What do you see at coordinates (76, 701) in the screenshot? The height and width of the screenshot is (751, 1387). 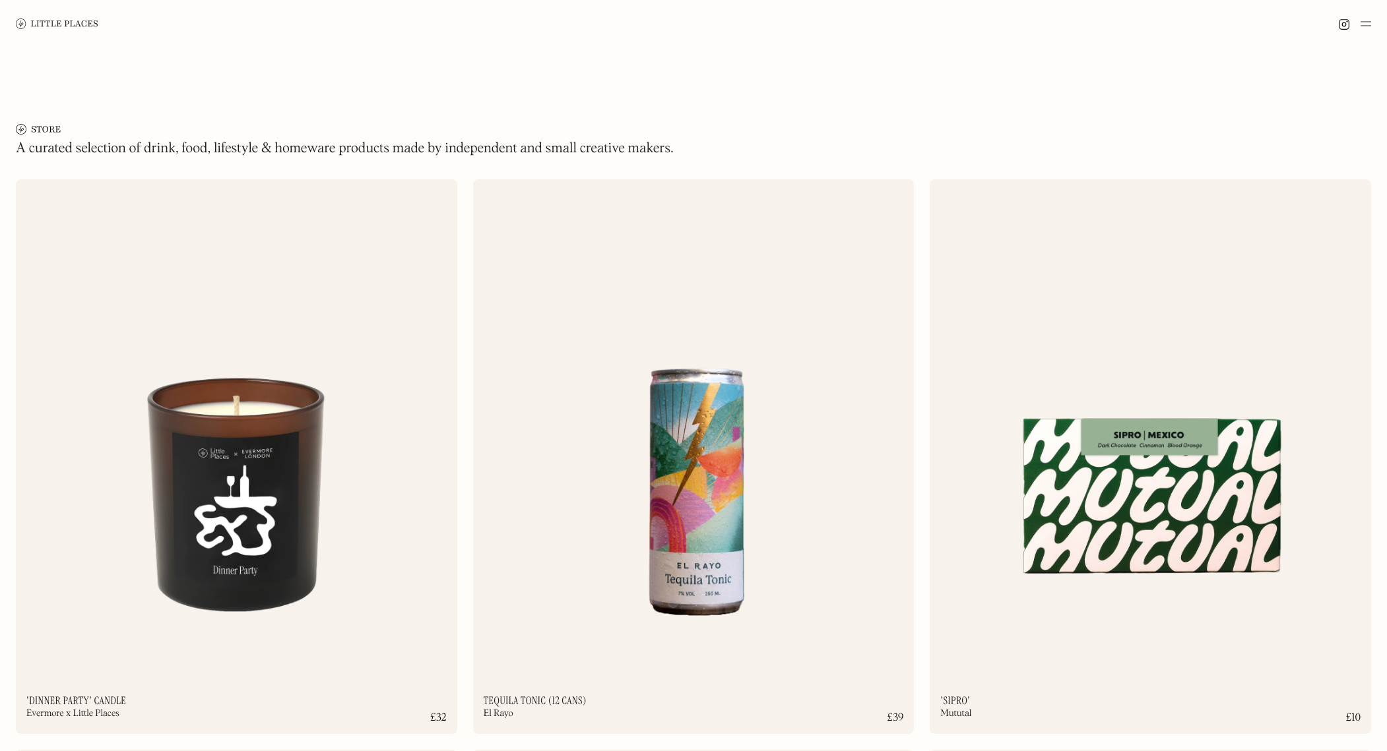 I see `h2: 'Dinner Party' Candle` at bounding box center [76, 701].